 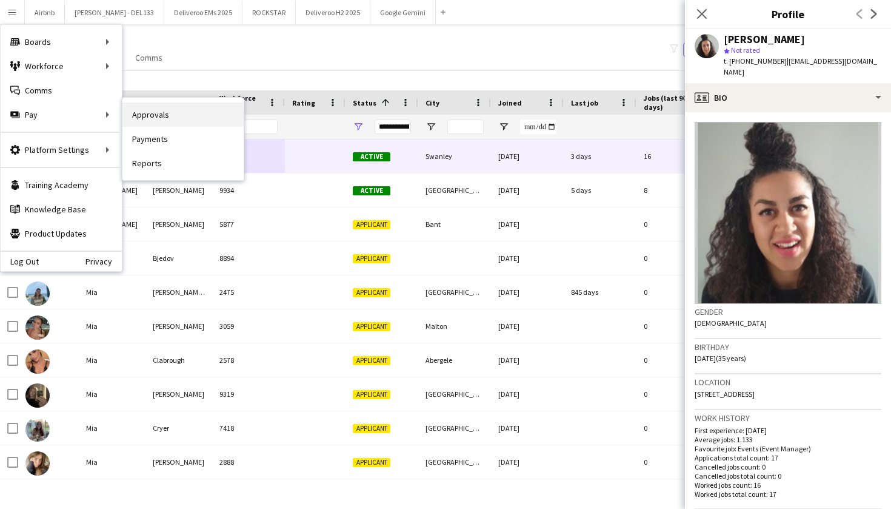 I want to click on img: Mia Cooney, so click(x=38, y=395).